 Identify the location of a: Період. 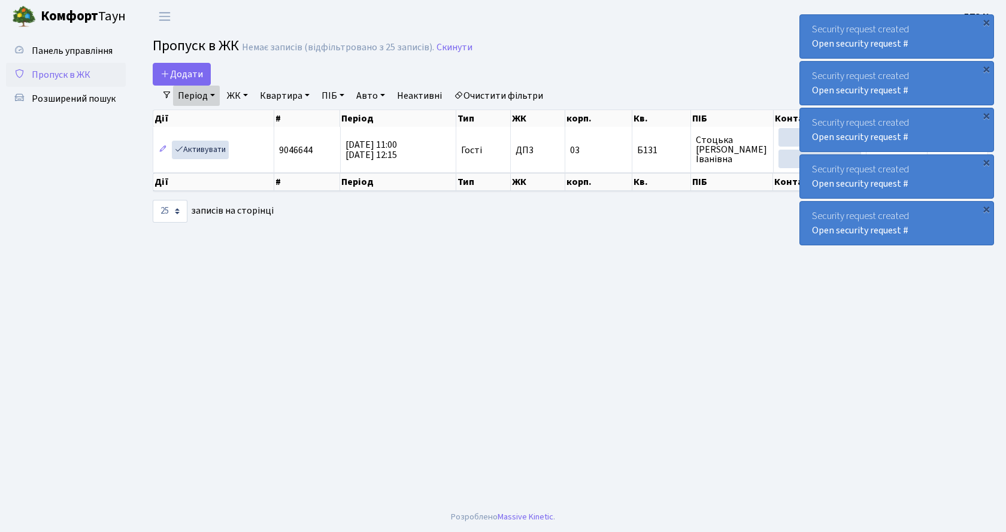
(196, 96).